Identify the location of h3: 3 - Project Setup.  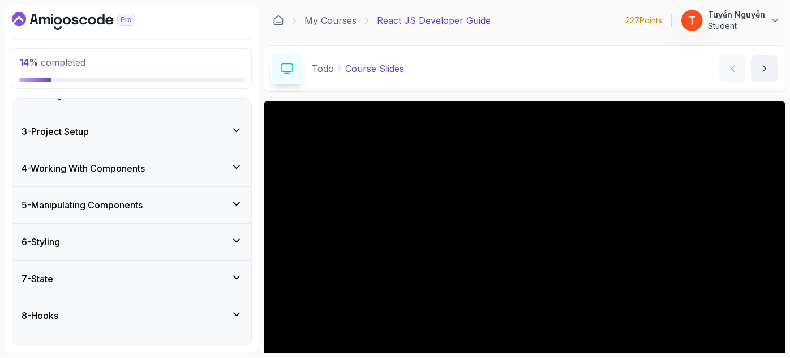
(55, 131).